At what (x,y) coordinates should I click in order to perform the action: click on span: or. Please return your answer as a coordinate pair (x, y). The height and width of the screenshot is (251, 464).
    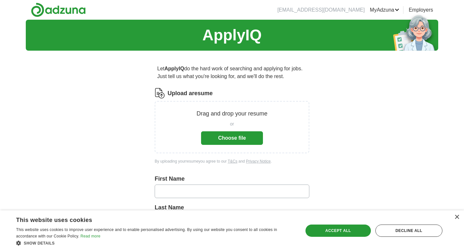
    Looking at the image, I should click on (232, 124).